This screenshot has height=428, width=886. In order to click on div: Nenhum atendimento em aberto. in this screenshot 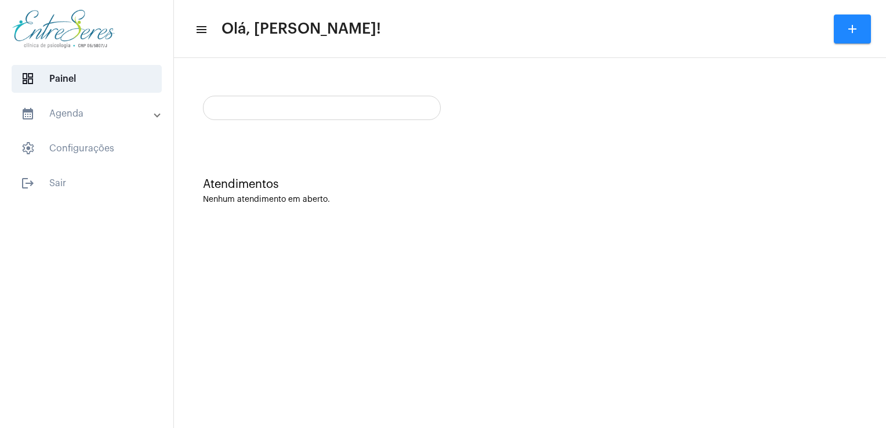, I will do `click(530, 199)`.